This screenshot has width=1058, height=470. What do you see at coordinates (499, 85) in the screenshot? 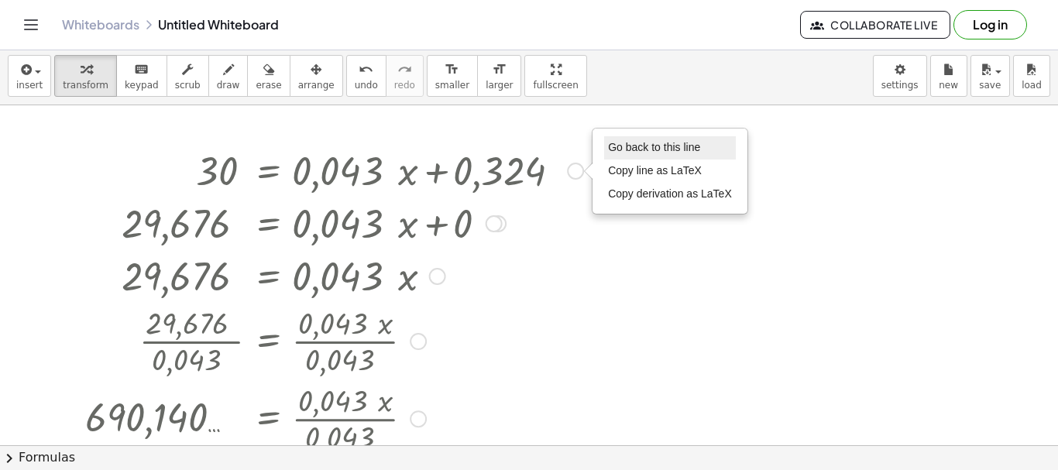
I see `span: larger` at bounding box center [499, 85].